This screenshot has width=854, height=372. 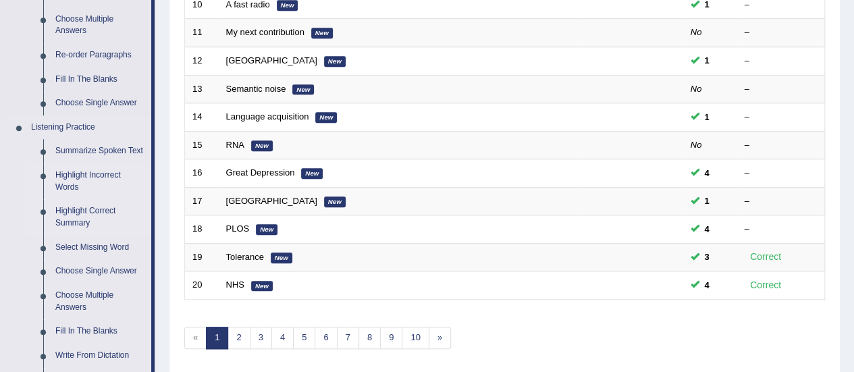 What do you see at coordinates (100, 356) in the screenshot?
I see `a: Write From Dictation` at bounding box center [100, 356].